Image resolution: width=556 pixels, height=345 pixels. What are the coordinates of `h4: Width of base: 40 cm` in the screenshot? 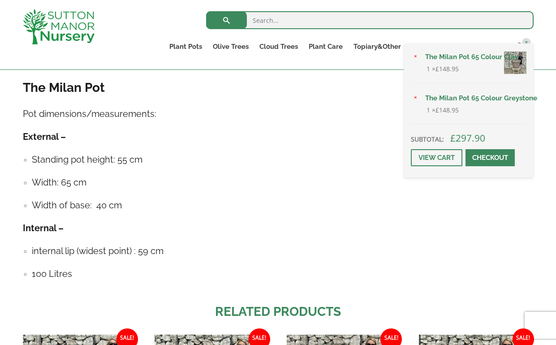 It's located at (283, 205).